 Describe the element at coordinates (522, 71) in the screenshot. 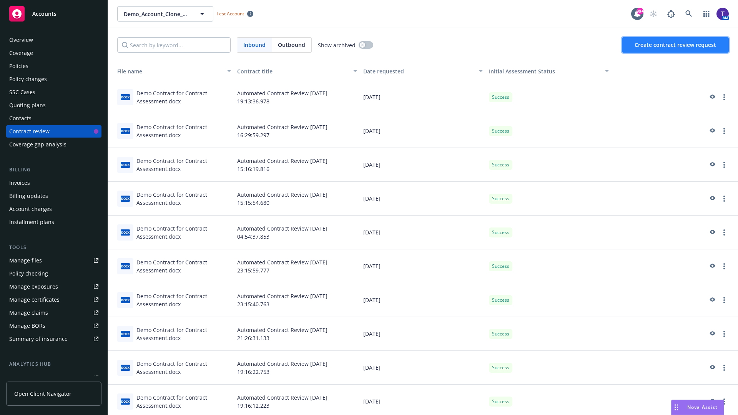

I see `span: Initial Assessment Status` at that location.